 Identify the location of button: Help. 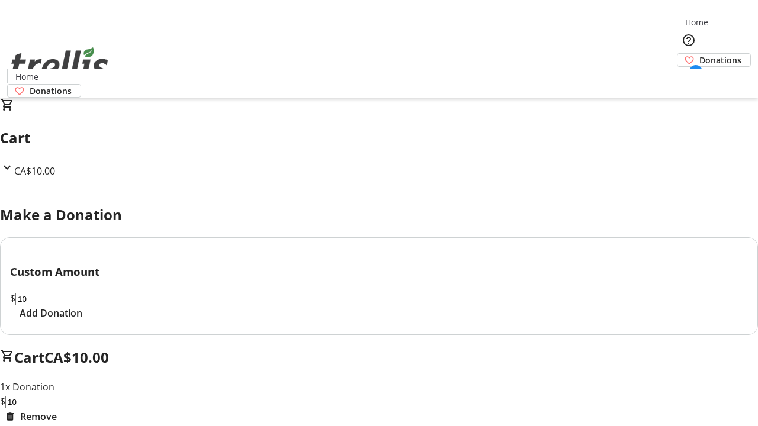
(689, 40).